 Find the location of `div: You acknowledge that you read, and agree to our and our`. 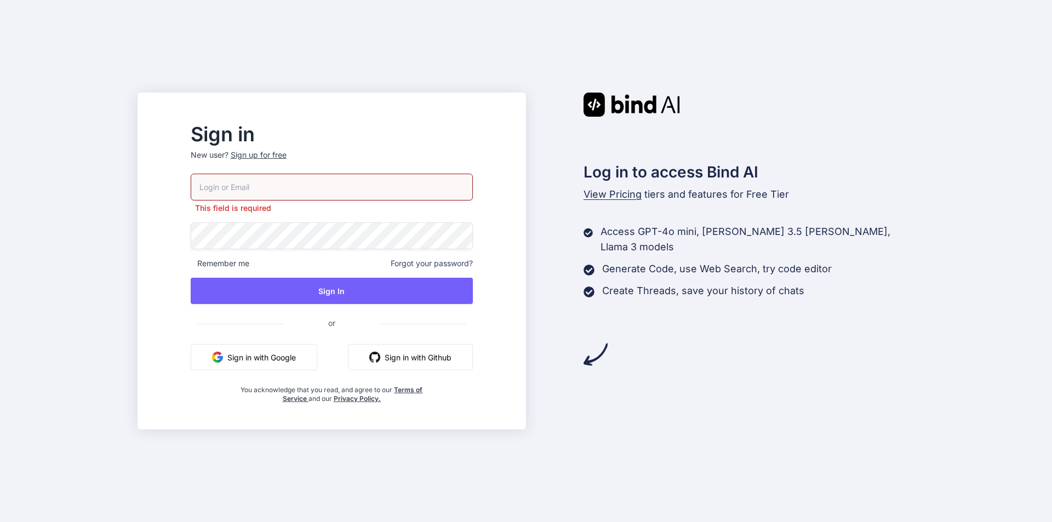

div: You acknowledge that you read, and agree to our and our is located at coordinates (332, 391).